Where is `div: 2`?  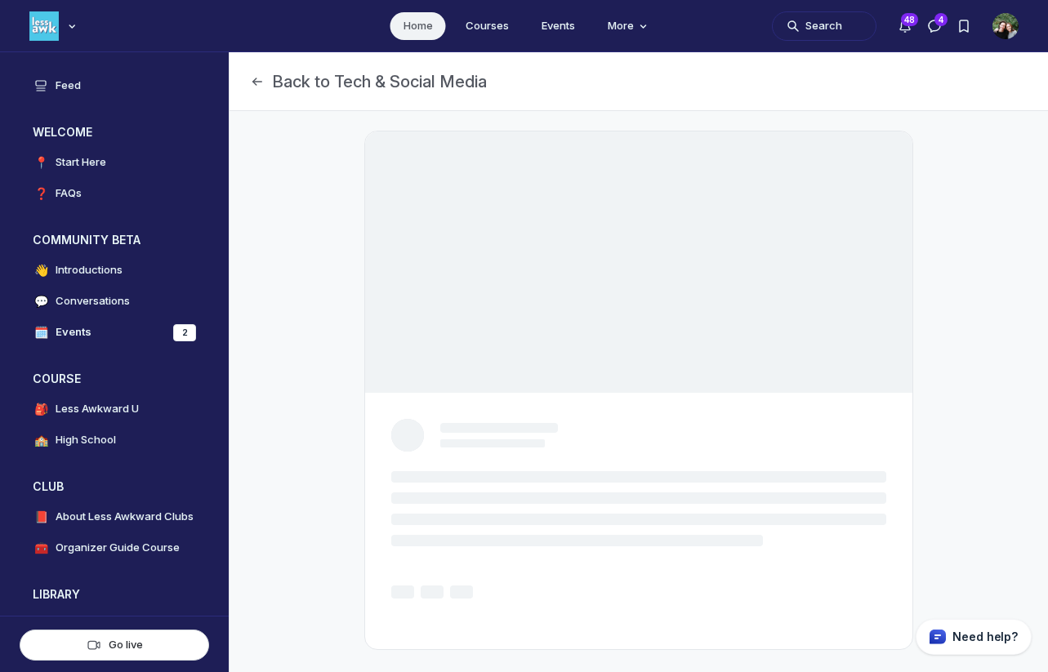 div: 2 is located at coordinates (185, 333).